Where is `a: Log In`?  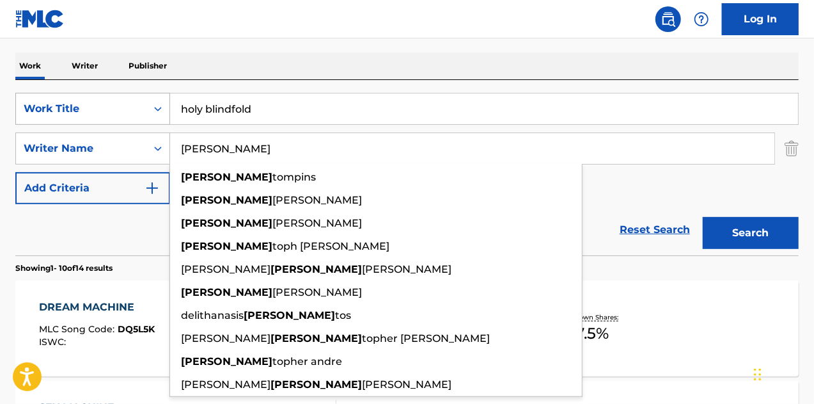 a: Log In is located at coordinates (760, 19).